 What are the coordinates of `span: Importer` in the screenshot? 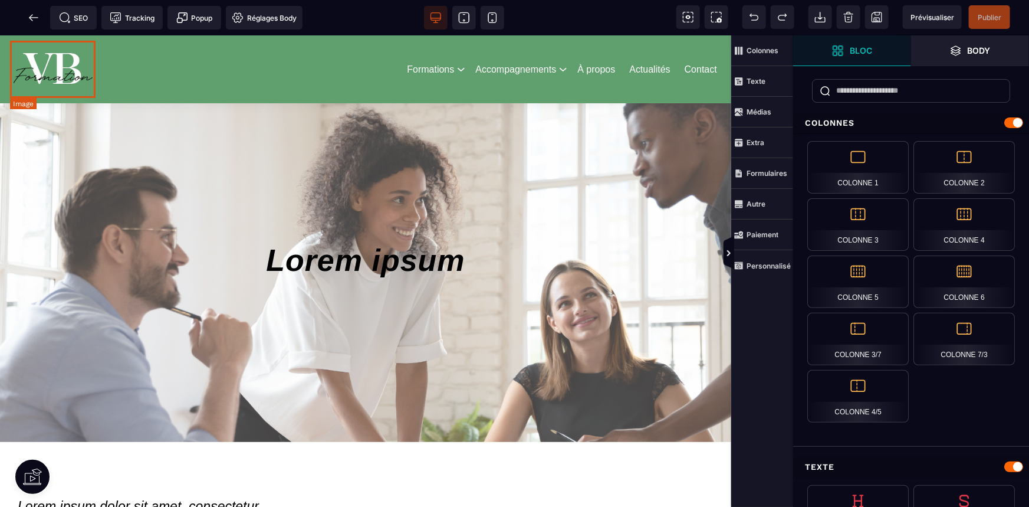 It's located at (821, 17).